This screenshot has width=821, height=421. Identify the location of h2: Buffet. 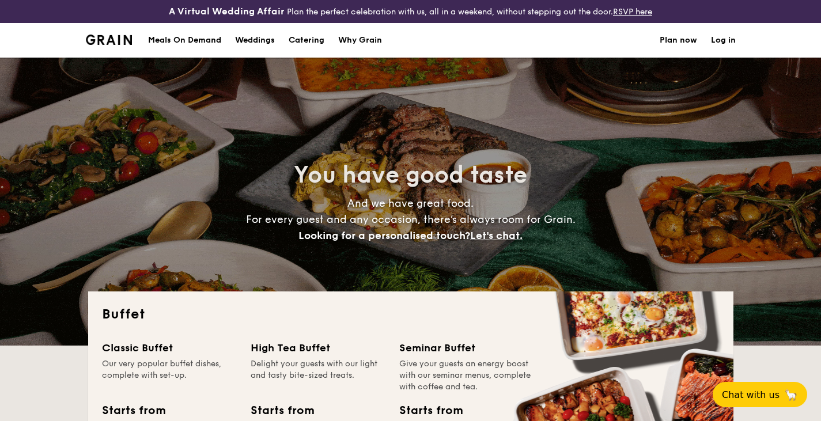
(411, 315).